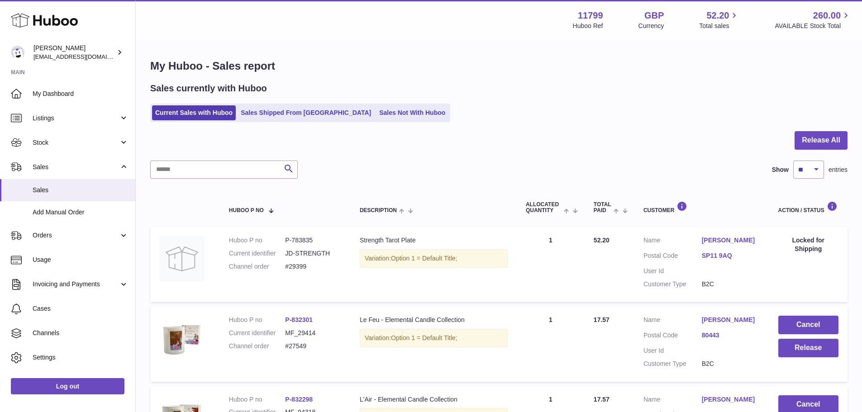 The height and width of the screenshot is (412, 862). What do you see at coordinates (780, 170) in the screenshot?
I see `label: Show` at bounding box center [780, 170].